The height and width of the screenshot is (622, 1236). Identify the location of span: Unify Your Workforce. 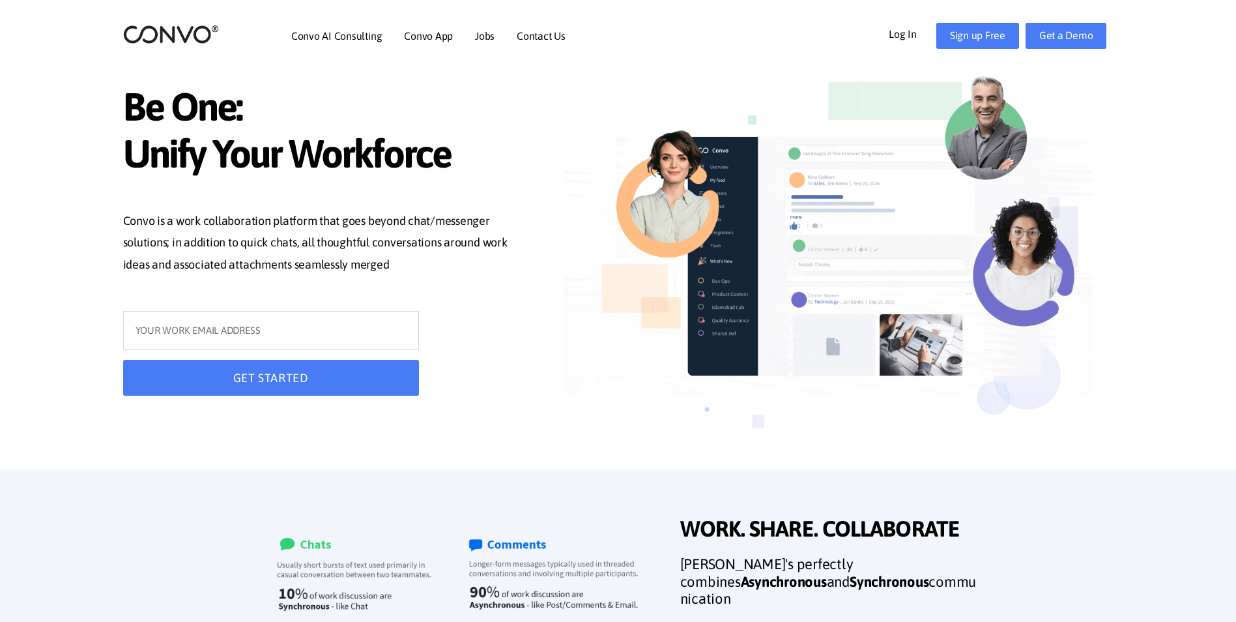
(324, 155).